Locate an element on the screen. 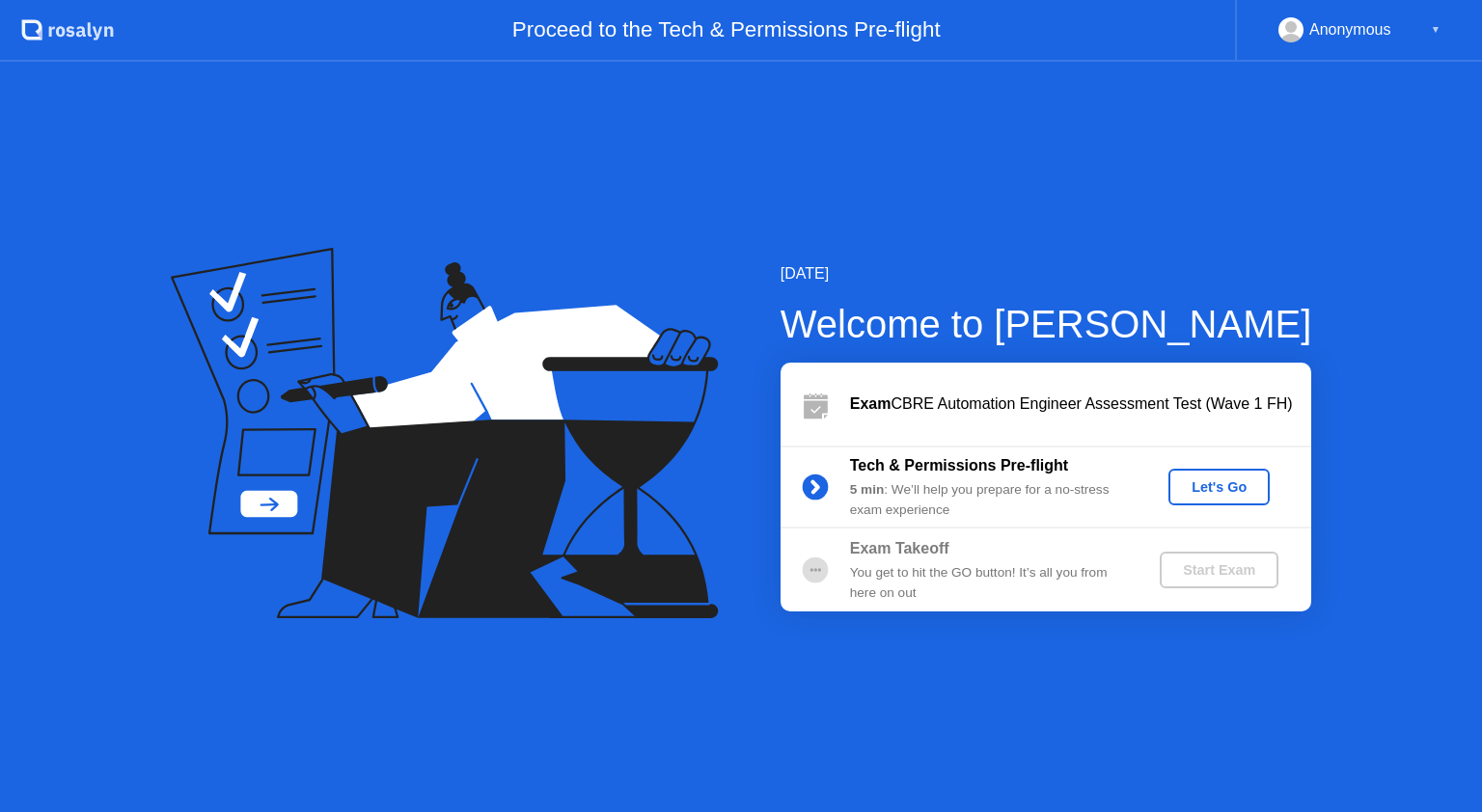 The width and height of the screenshot is (1482, 812). b: 5 min is located at coordinates (867, 489).